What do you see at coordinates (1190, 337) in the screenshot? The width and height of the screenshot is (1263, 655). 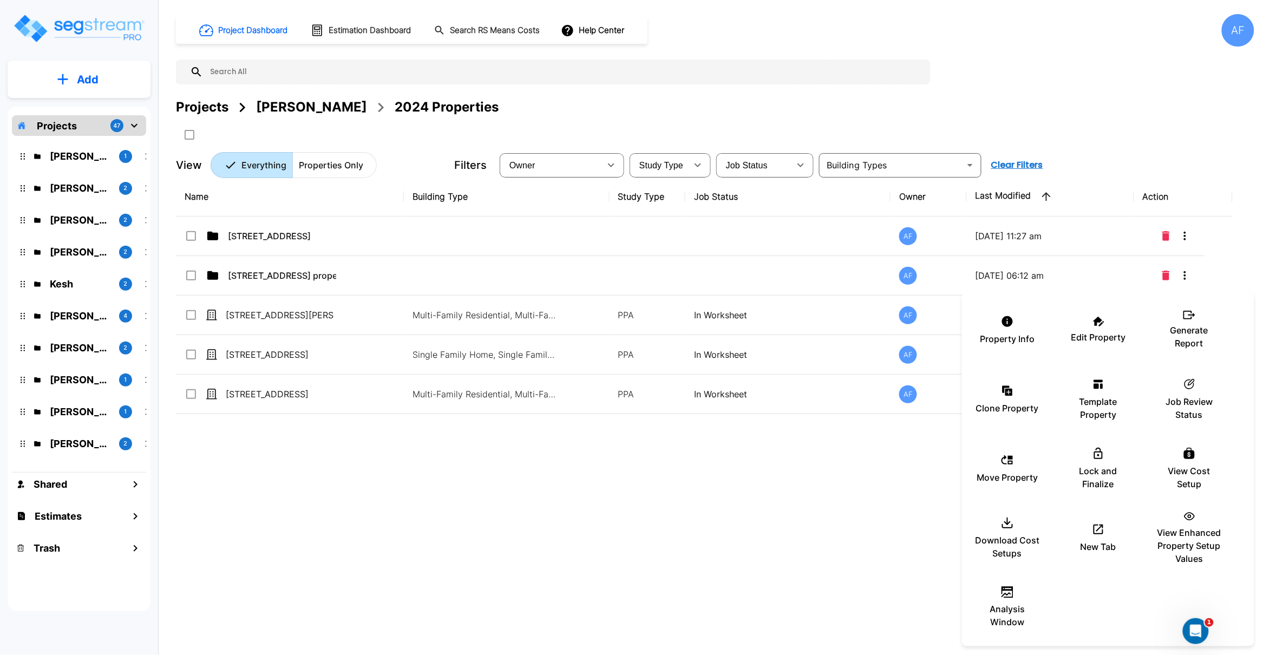 I see `p: Generate Report` at bounding box center [1190, 337].